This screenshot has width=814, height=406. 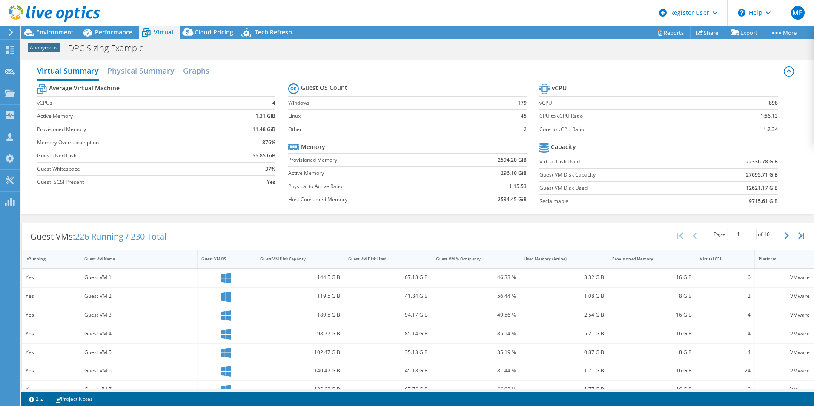 What do you see at coordinates (164, 32) in the screenshot?
I see `span: Virtual` at bounding box center [164, 32].